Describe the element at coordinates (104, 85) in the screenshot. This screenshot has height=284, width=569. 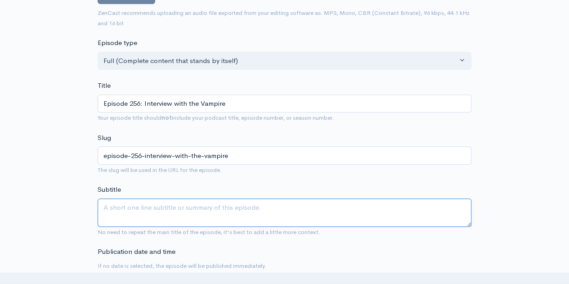
I see `label: Title` at that location.